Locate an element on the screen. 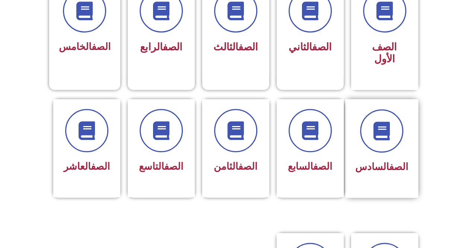 The image size is (471, 248). span: السابع is located at coordinates (310, 166).